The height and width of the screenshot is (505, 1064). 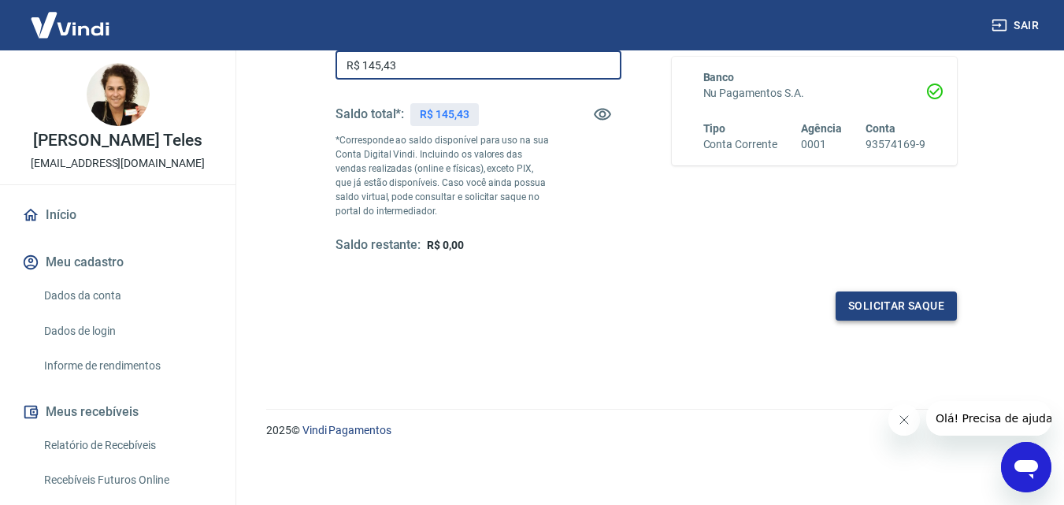 I want to click on button: Meus recebíveis, so click(x=117, y=412).